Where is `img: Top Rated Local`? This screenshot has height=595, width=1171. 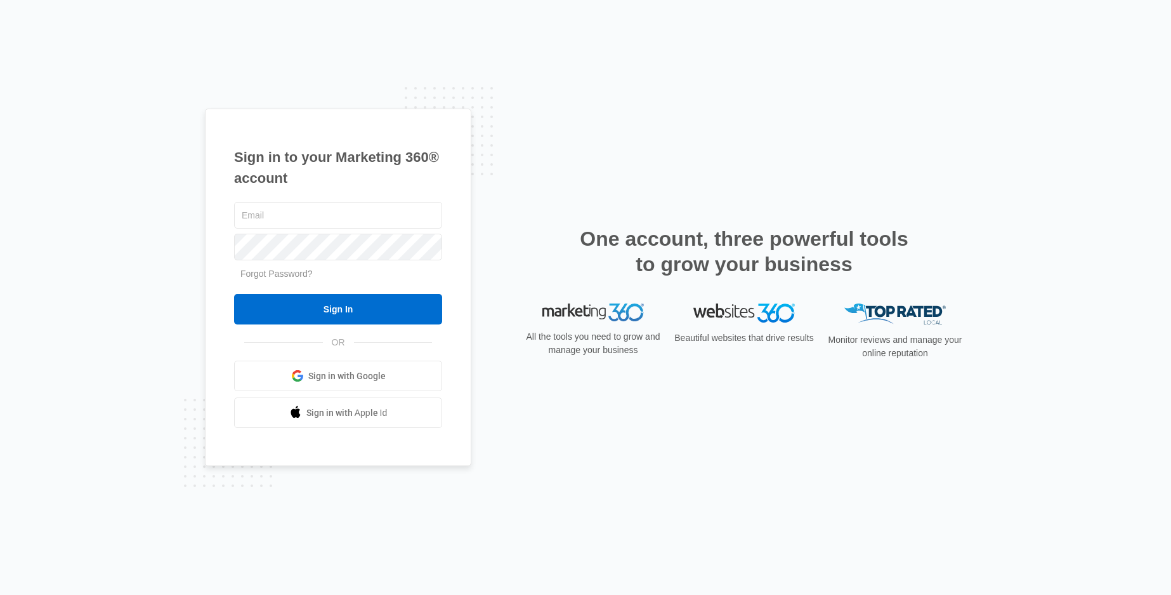
img: Top Rated Local is located at coordinates (895, 313).